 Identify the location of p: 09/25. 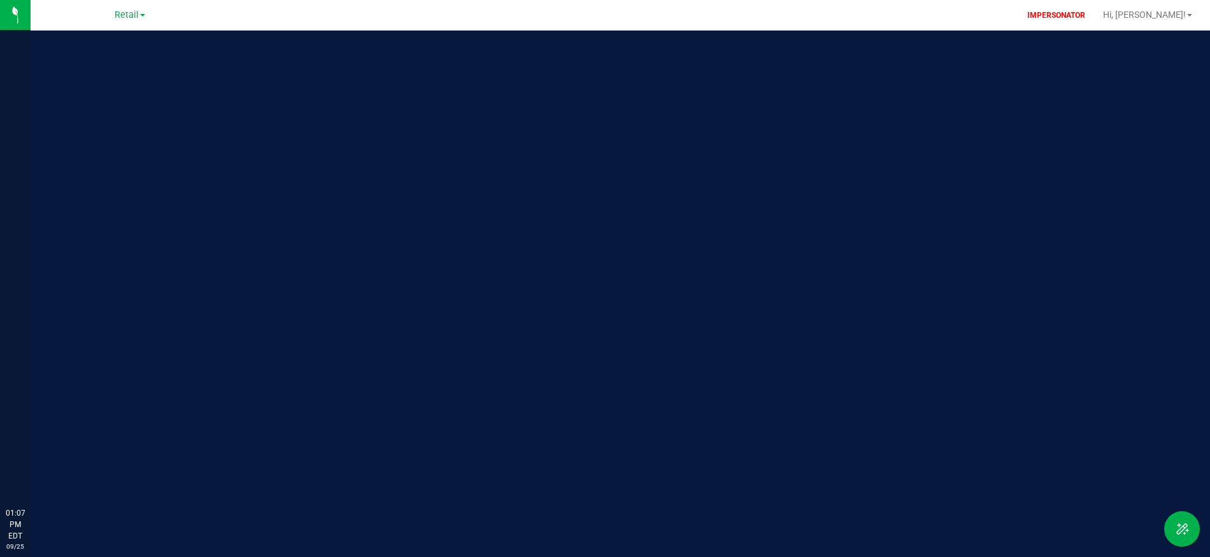
(15, 546).